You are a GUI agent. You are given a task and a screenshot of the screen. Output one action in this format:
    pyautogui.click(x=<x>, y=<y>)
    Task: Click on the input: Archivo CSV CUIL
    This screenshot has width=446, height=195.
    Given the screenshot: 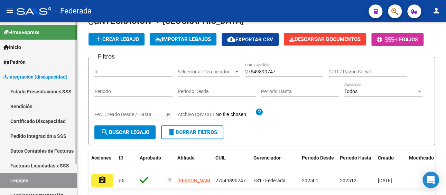 What is the action you would take?
    pyautogui.click(x=235, y=115)
    